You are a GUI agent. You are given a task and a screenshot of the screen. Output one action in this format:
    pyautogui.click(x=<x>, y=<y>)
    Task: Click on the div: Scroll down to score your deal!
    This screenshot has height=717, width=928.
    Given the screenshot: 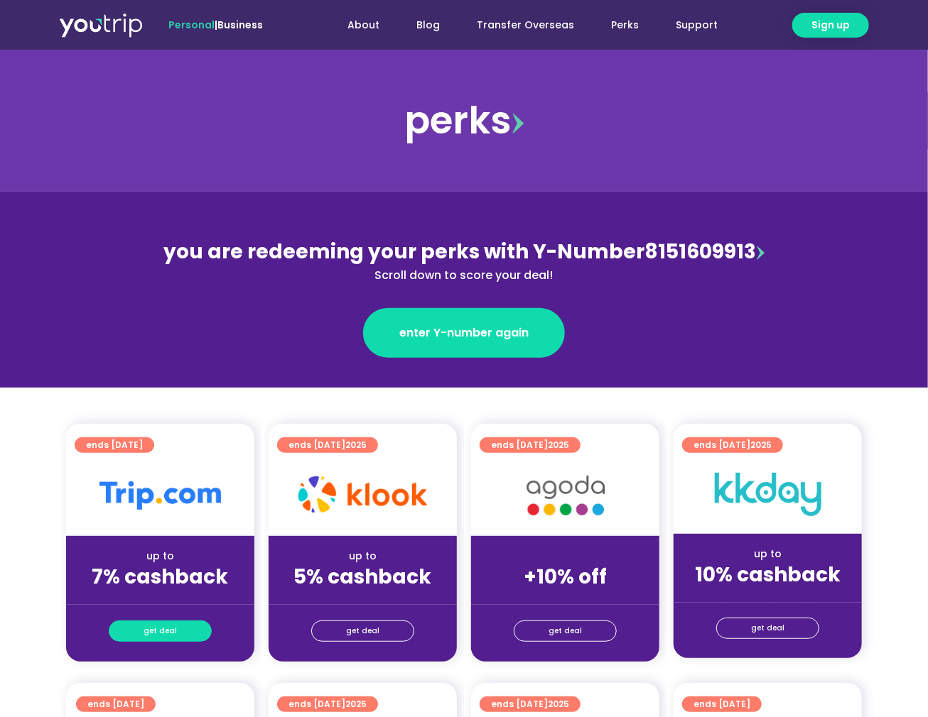 What is the action you would take?
    pyautogui.click(x=464, y=276)
    